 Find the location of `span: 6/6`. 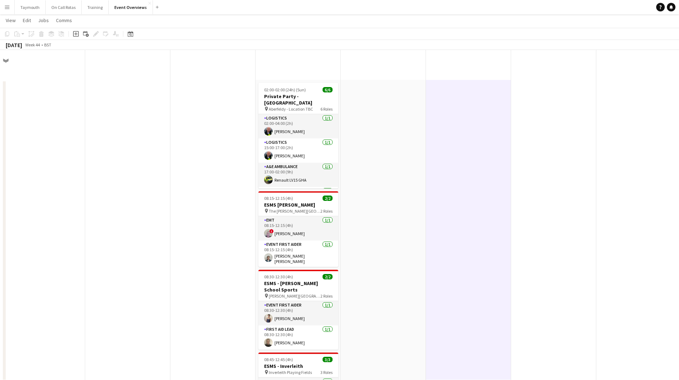

span: 6/6 is located at coordinates (328, 89).